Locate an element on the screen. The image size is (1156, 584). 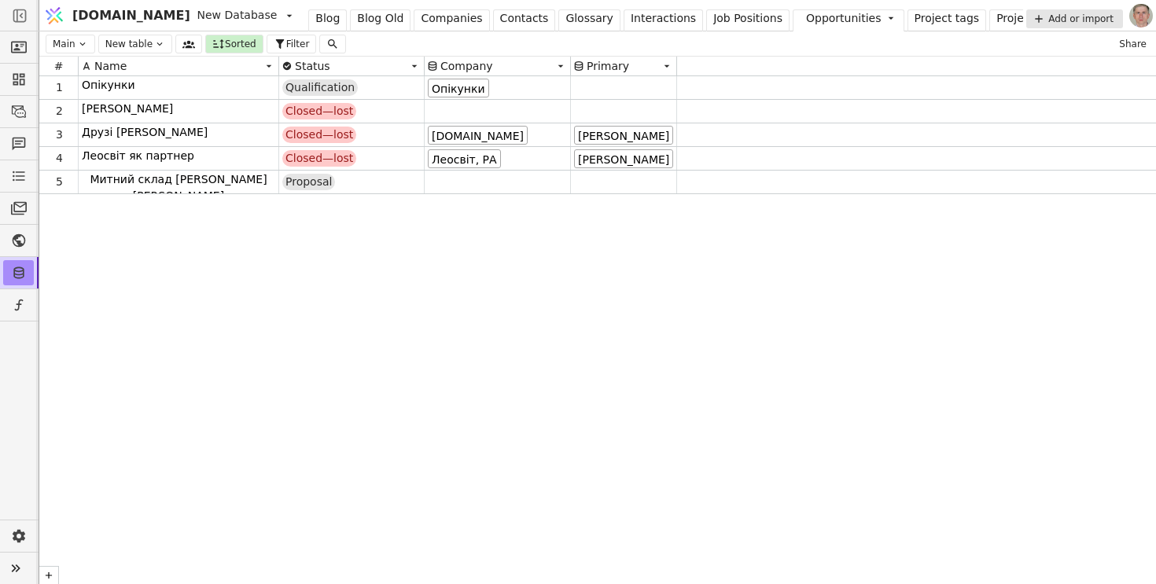
div: Blog is located at coordinates (327, 18).